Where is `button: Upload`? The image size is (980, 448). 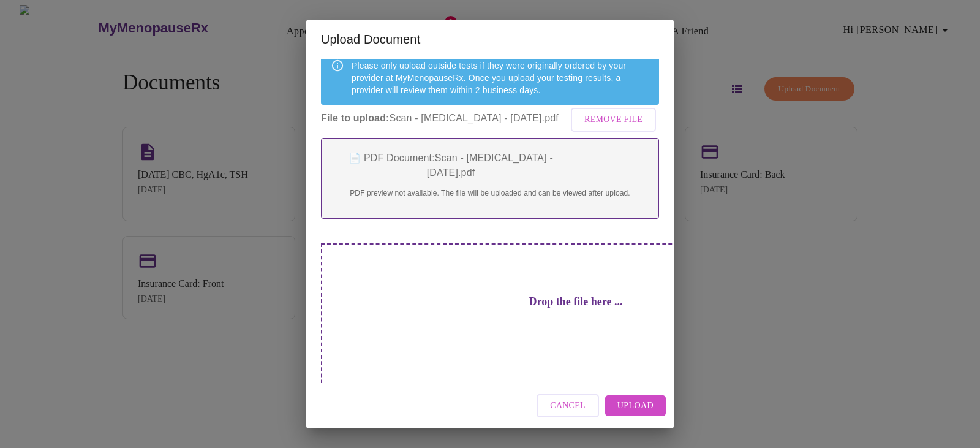 button: Upload is located at coordinates (635, 405).